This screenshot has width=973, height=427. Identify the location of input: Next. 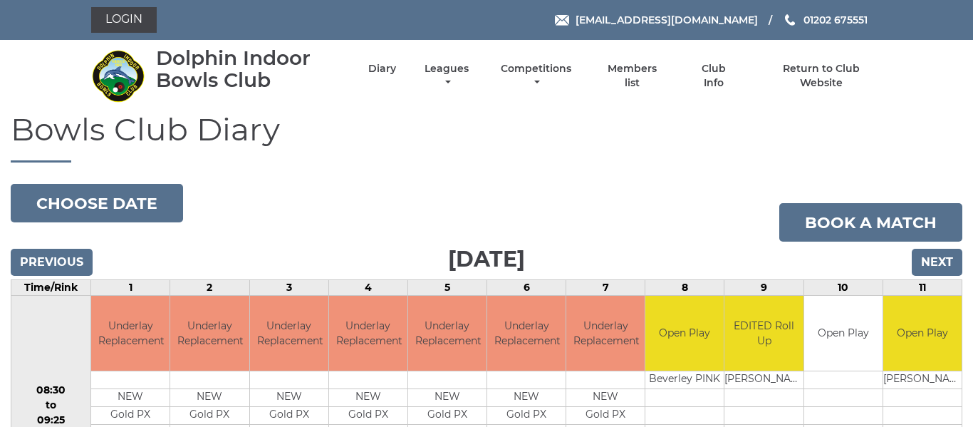
(936, 262).